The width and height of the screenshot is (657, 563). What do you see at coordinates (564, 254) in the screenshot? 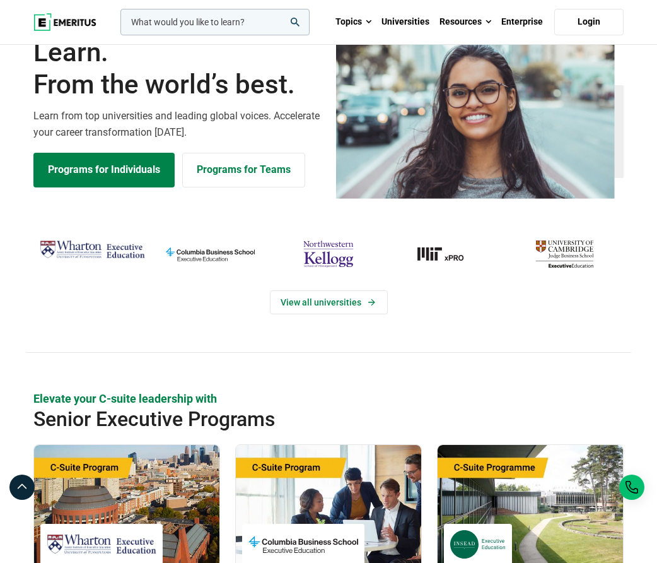
I see `a: cambridge-judge-business-school` at bounding box center [564, 254].